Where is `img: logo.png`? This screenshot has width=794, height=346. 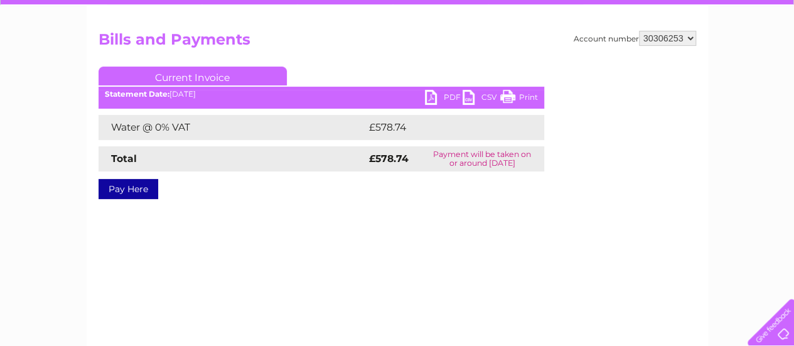 img: logo.png is located at coordinates (60, 51).